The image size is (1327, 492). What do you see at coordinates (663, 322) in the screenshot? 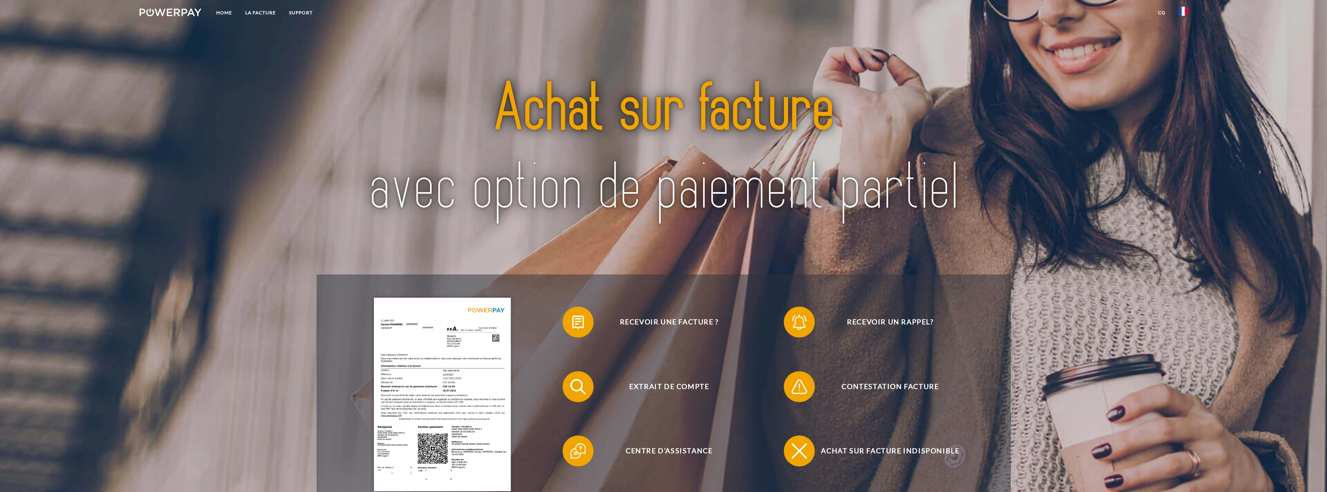
I see `a: Recevoir une facture ?` at bounding box center [663, 322].